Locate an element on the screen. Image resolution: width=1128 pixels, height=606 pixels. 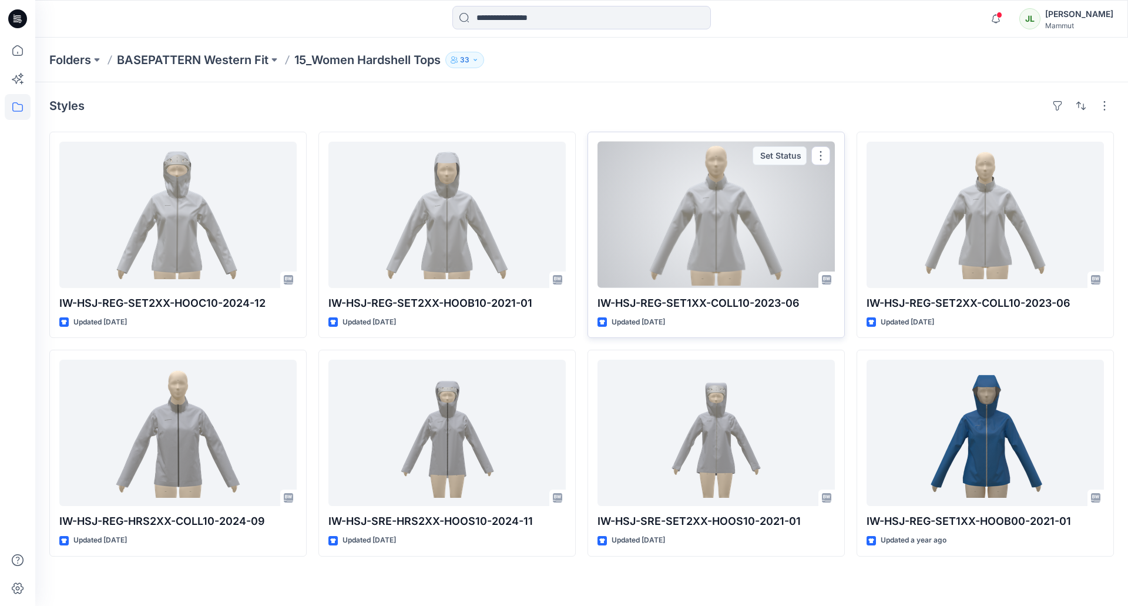
p: IW-HSJ-REG-SET1XX-COLL10-2023-06 is located at coordinates (716, 303).